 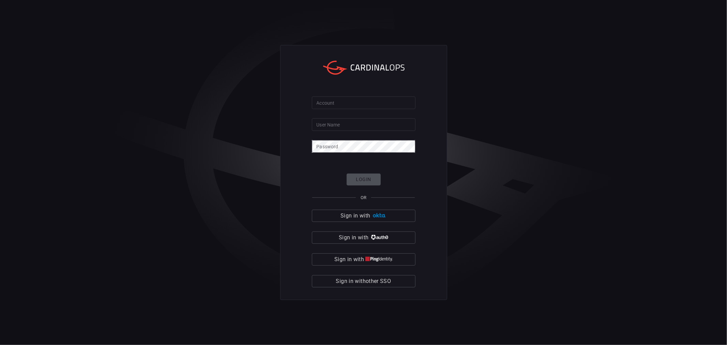 I want to click on span: Sign in with other SSO, so click(x=364, y=281).